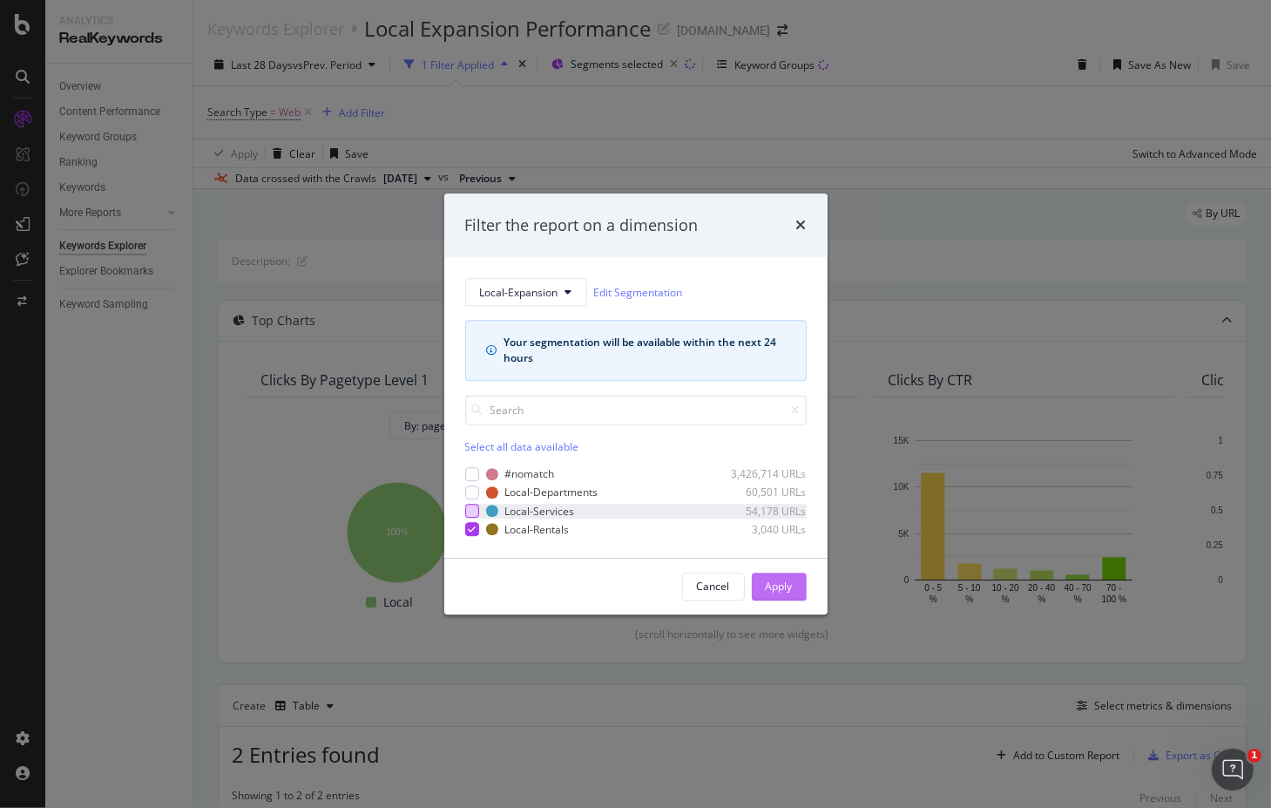 The width and height of the screenshot is (1271, 808). What do you see at coordinates (764, 492) in the screenshot?
I see `div: 60,501 URLs` at bounding box center [764, 492].